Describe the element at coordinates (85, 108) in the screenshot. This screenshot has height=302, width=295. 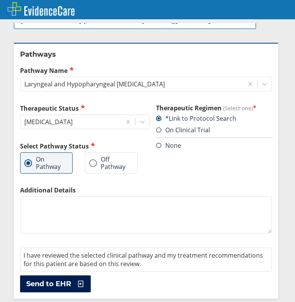
I see `label: Therapeutic Status` at that location.